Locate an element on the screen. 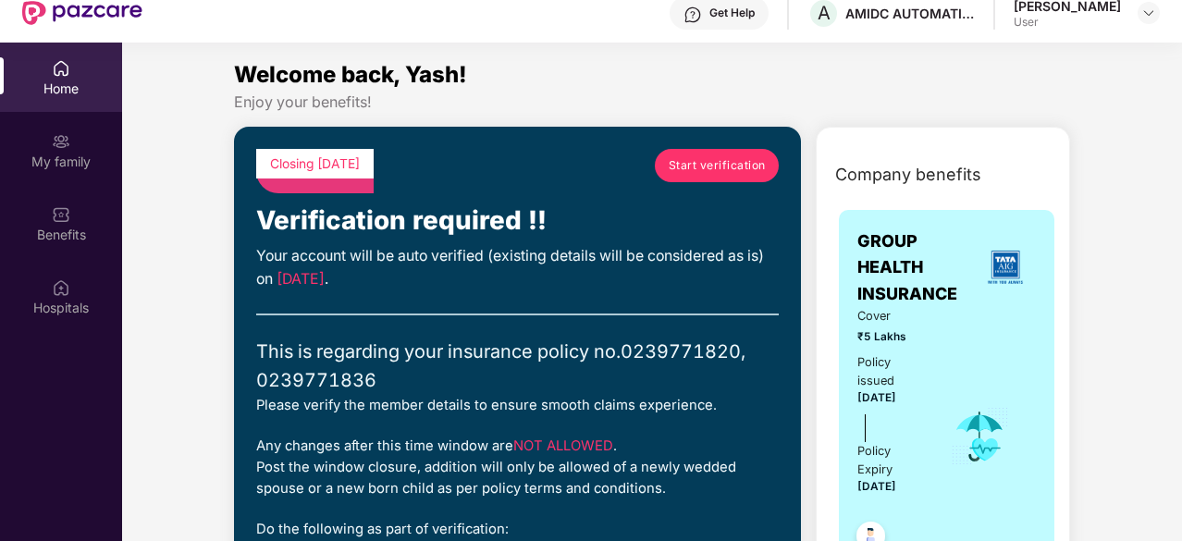 This screenshot has height=541, width=1182. div: Verification required !! is located at coordinates (517, 221).